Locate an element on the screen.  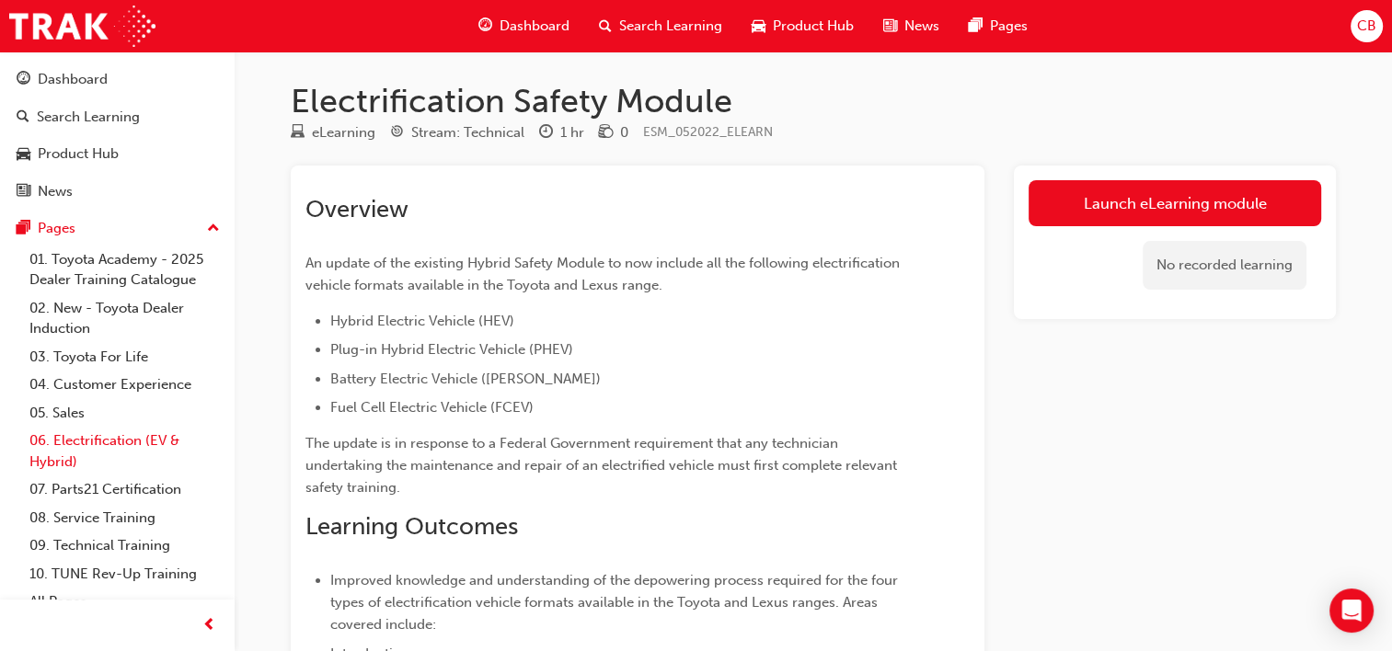
span: Hybrid Electric Vehicle (HEV) is located at coordinates (422, 321).